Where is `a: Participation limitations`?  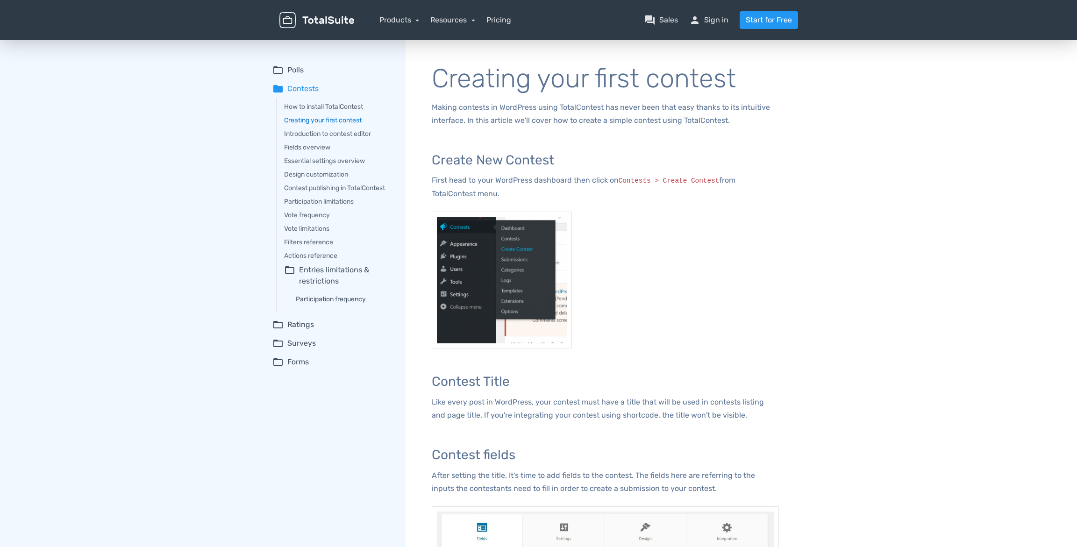 a: Participation limitations is located at coordinates (338, 201).